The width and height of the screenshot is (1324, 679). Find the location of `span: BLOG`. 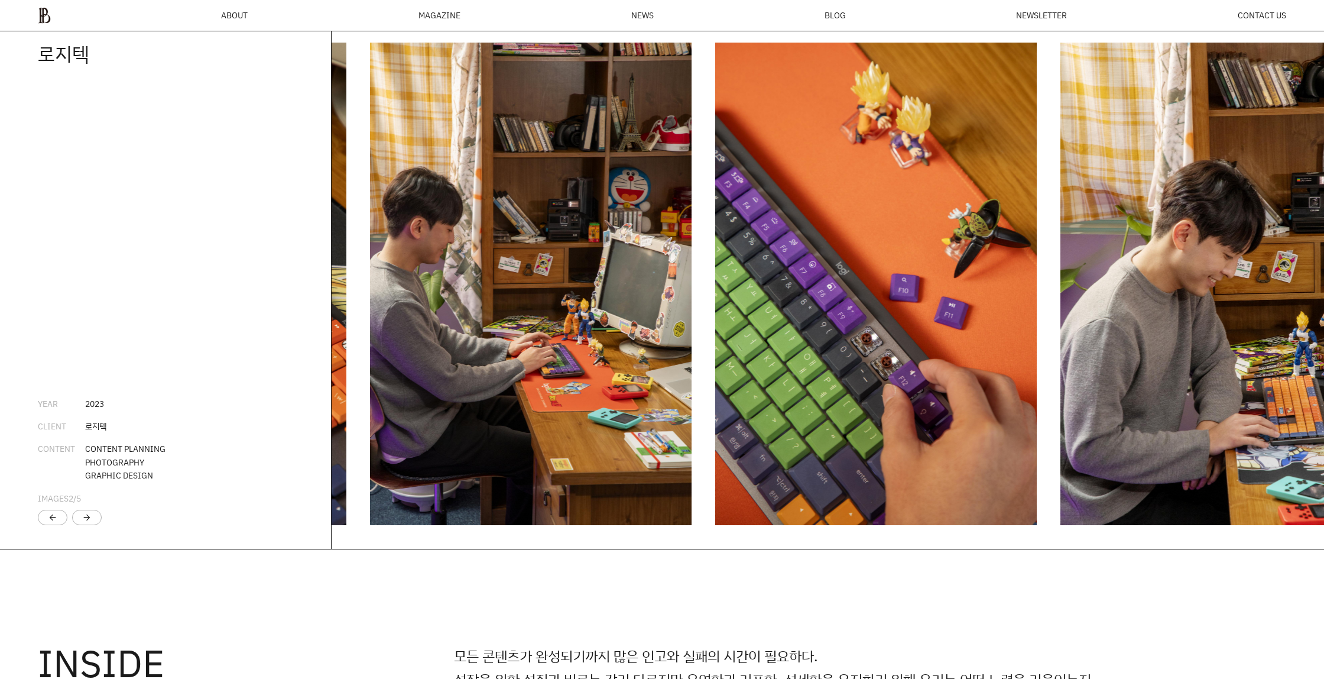

span: BLOG is located at coordinates (835, 15).